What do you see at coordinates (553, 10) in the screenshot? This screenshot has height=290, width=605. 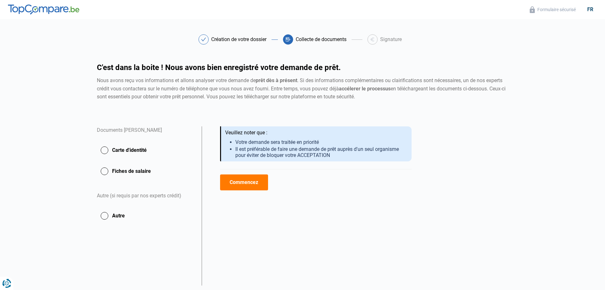 I see `button: Formulaire sécurisé` at bounding box center [553, 10].